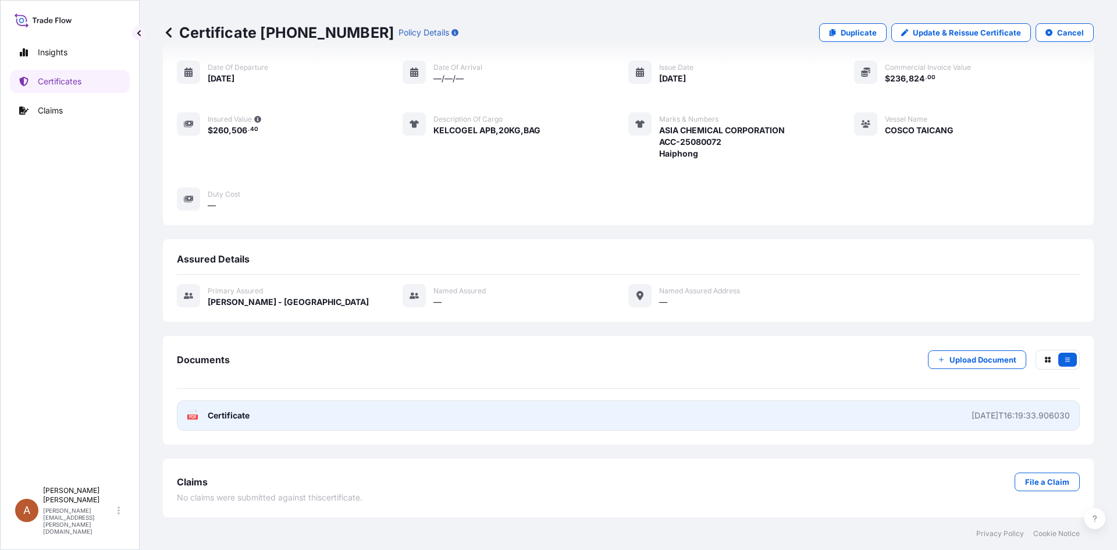 The height and width of the screenshot is (550, 1117). Describe the element at coordinates (50, 111) in the screenshot. I see `p: Claims` at that location.